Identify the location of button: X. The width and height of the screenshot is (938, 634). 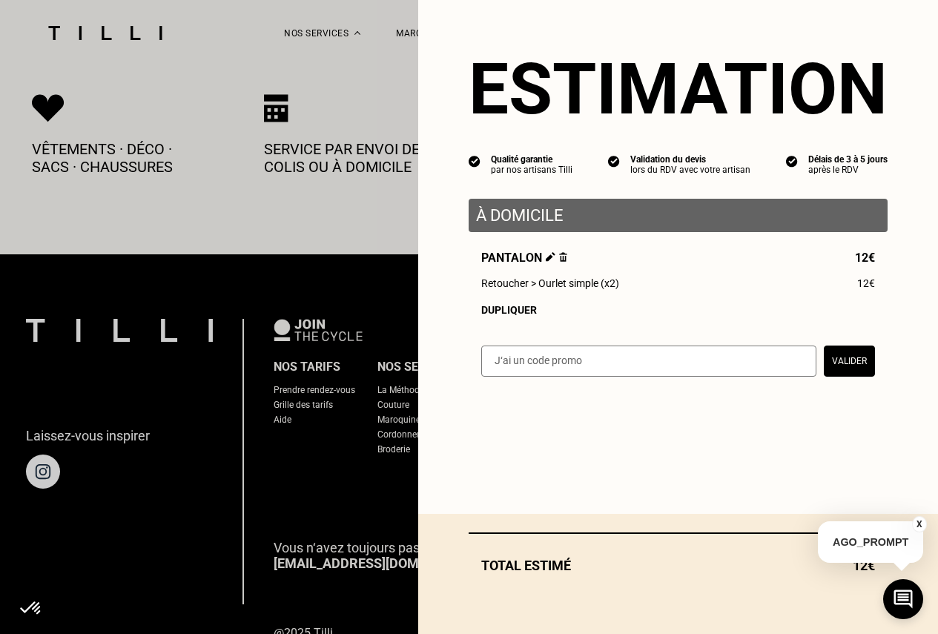
(919, 524).